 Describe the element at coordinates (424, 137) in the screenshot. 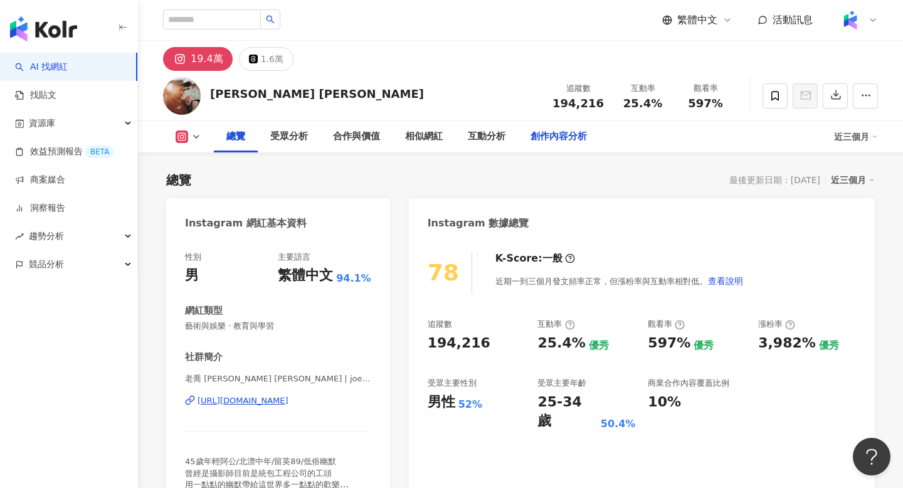

I see `div: 相似網紅` at that location.